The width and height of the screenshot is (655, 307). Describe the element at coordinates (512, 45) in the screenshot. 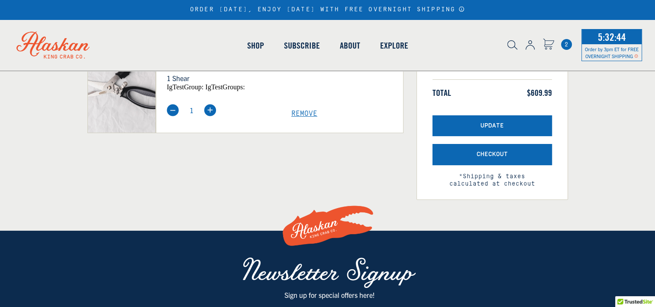

I see `img: search` at that location.